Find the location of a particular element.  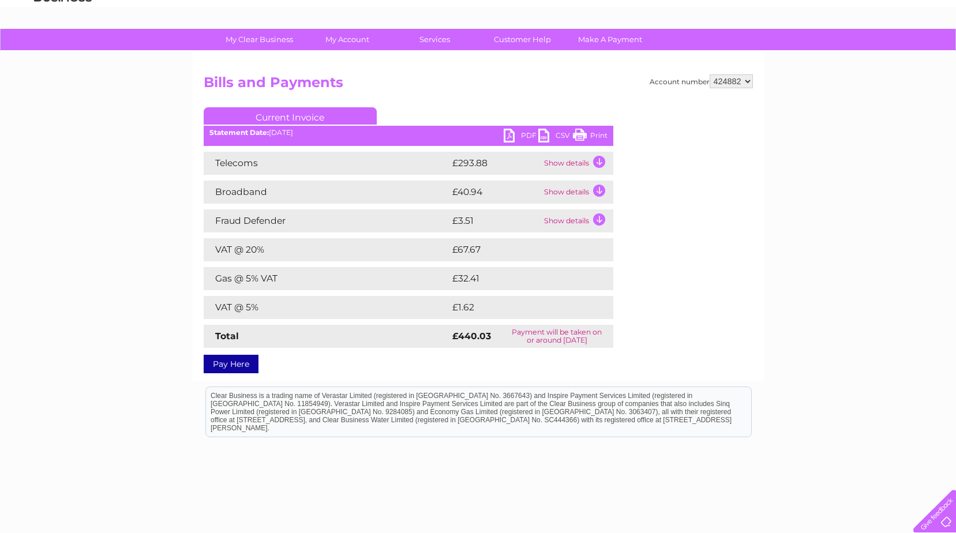

a: Blog is located at coordinates (864, 53).